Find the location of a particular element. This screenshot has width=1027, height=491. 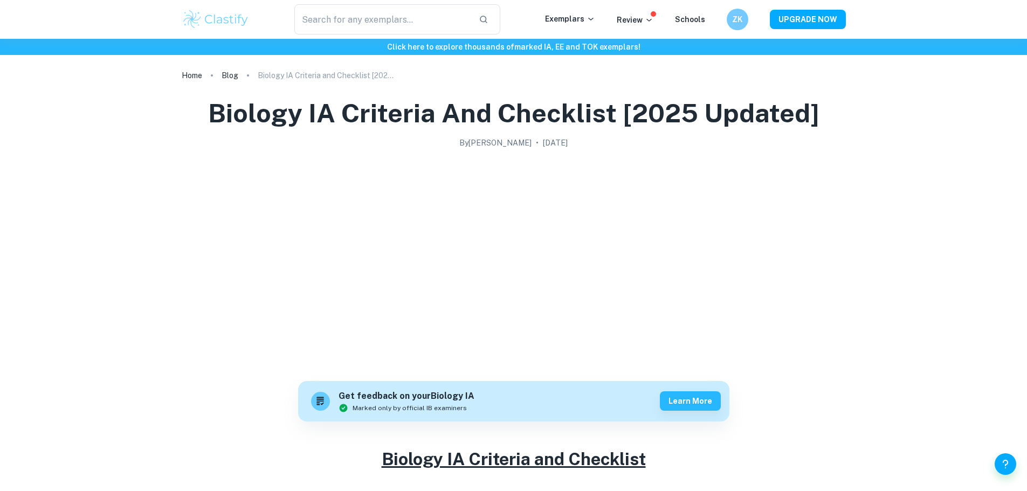

img: Clastify logo is located at coordinates (216, 19).